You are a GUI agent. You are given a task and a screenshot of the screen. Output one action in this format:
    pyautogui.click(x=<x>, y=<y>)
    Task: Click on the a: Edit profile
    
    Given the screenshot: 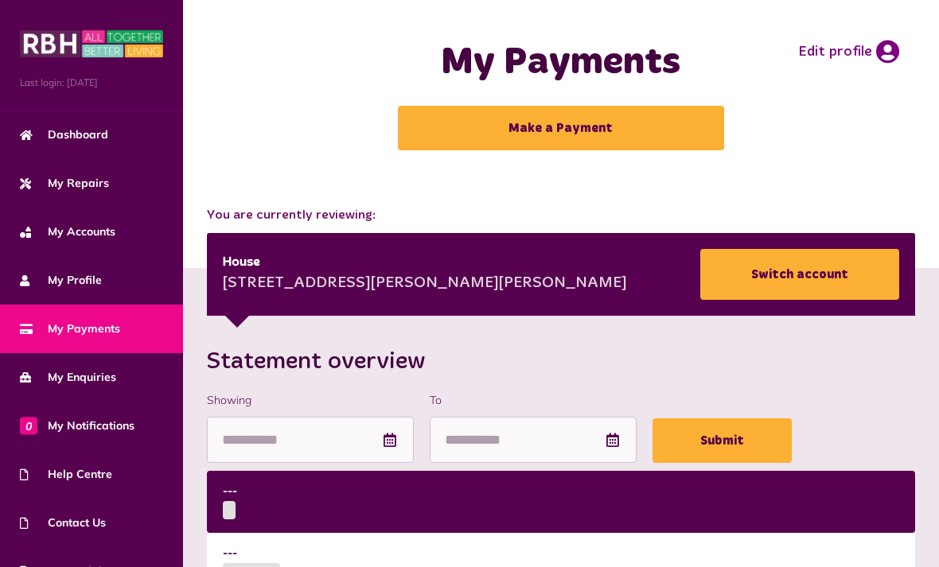 What is the action you would take?
    pyautogui.click(x=848, y=52)
    